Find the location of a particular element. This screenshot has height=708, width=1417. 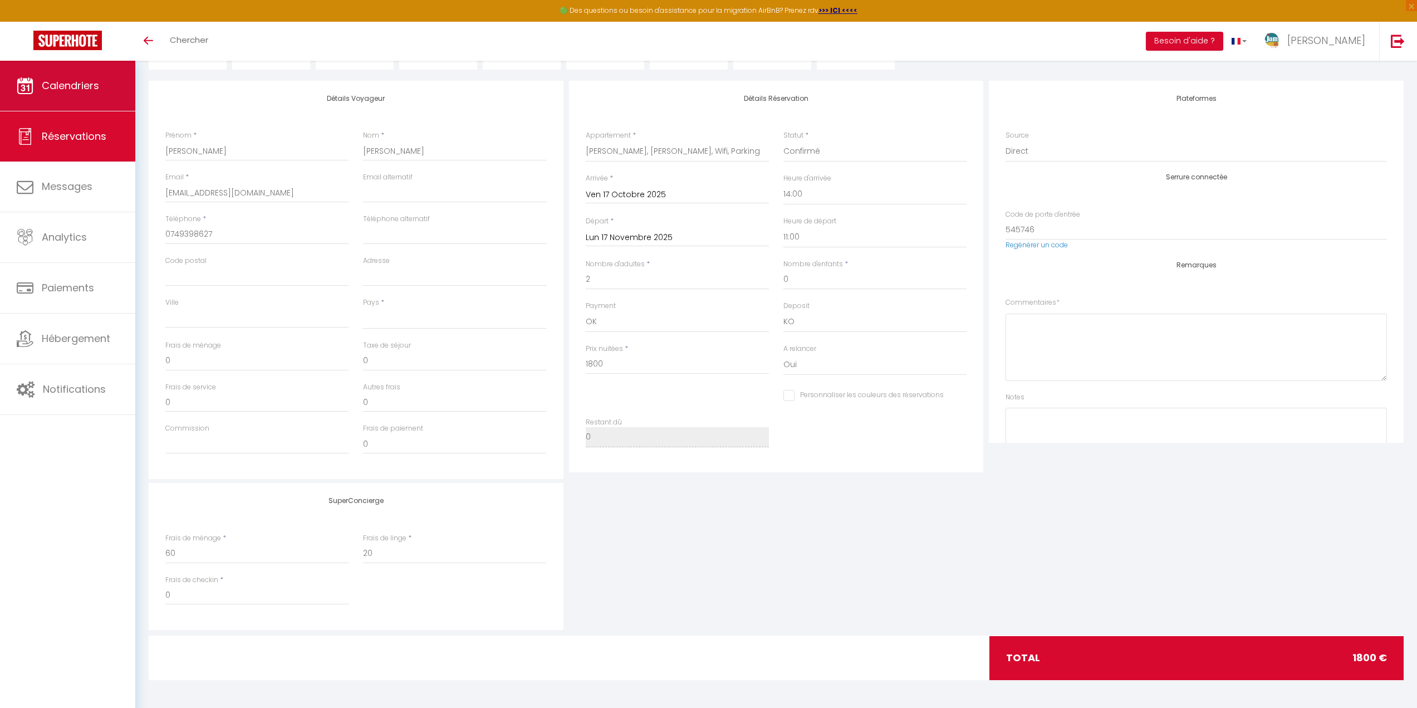

label: Code postal is located at coordinates (186, 261).